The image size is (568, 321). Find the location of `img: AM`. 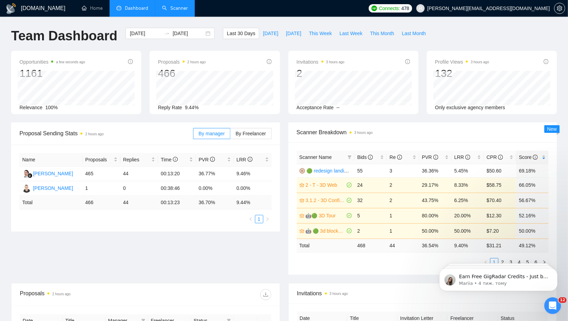

img: AM is located at coordinates (26, 188).